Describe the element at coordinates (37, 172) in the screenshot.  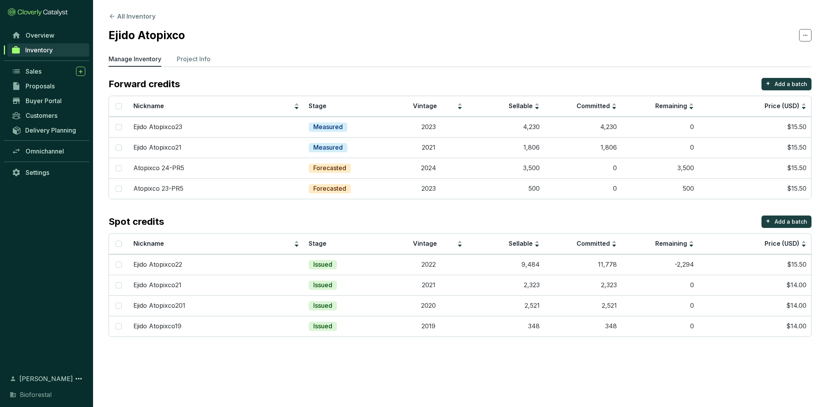
I see `span: Settings` at that location.